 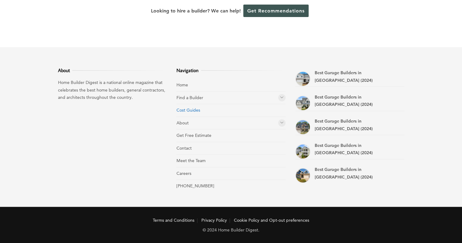 What do you see at coordinates (188, 110) in the screenshot?
I see `a: Cost Guides` at bounding box center [188, 110].